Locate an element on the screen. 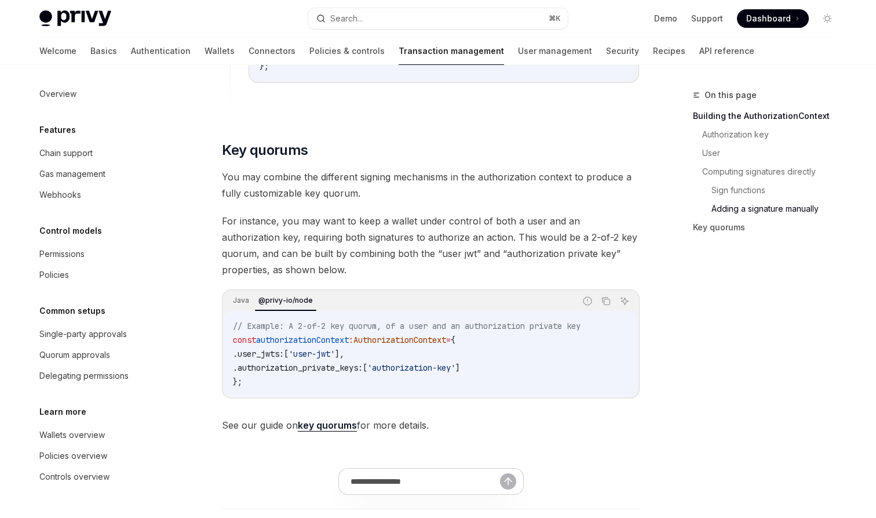 This screenshot has width=876, height=518. h5: Control models is located at coordinates (71, 231).